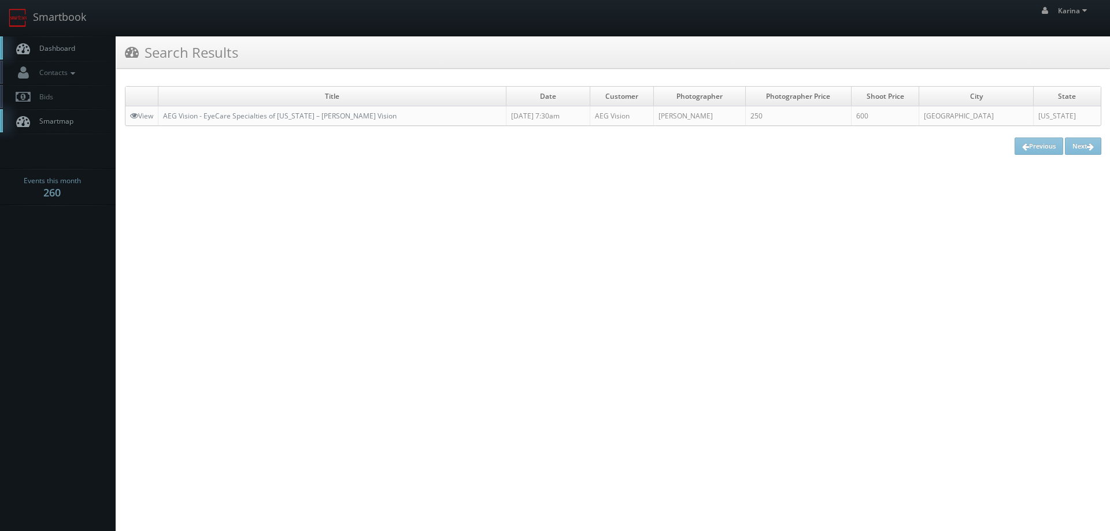 This screenshot has width=1110, height=531. I want to click on h3: Search Results, so click(182, 52).